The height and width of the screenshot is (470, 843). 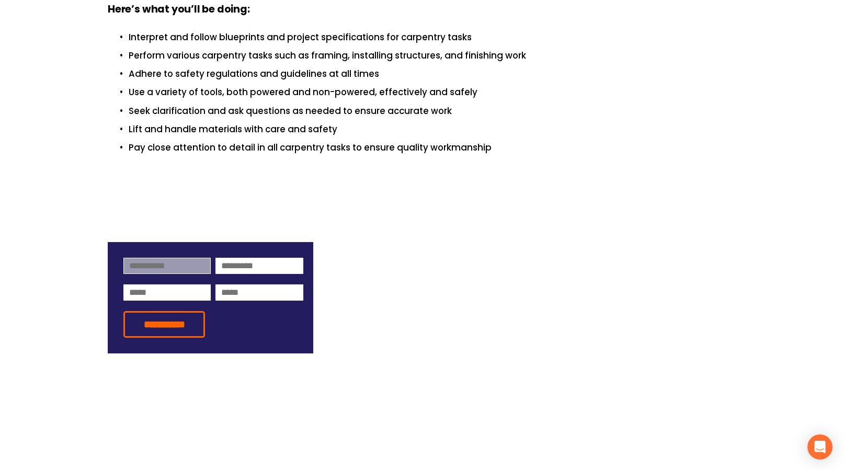 I want to click on p: Seek clarification and ask questions as needed to ensure accurate work, so click(x=432, y=111).